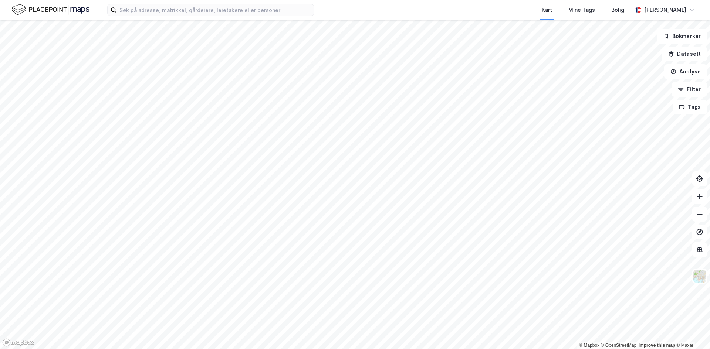 This screenshot has width=710, height=349. What do you see at coordinates (51, 10) in the screenshot?
I see `img: logo.f888ab2527a4732fd821a326f86c7f29.svg` at bounding box center [51, 10].